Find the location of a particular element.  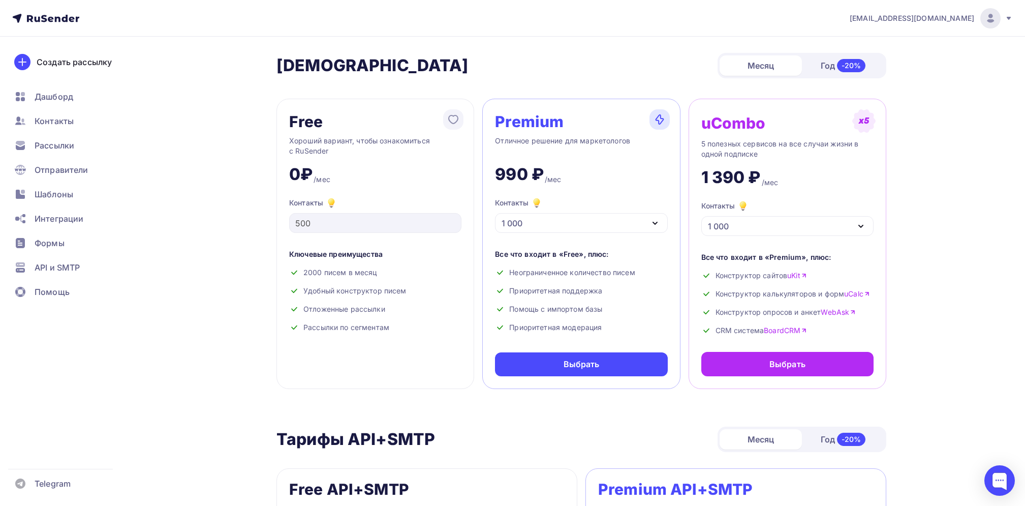

span: Рассылки is located at coordinates (54, 145).